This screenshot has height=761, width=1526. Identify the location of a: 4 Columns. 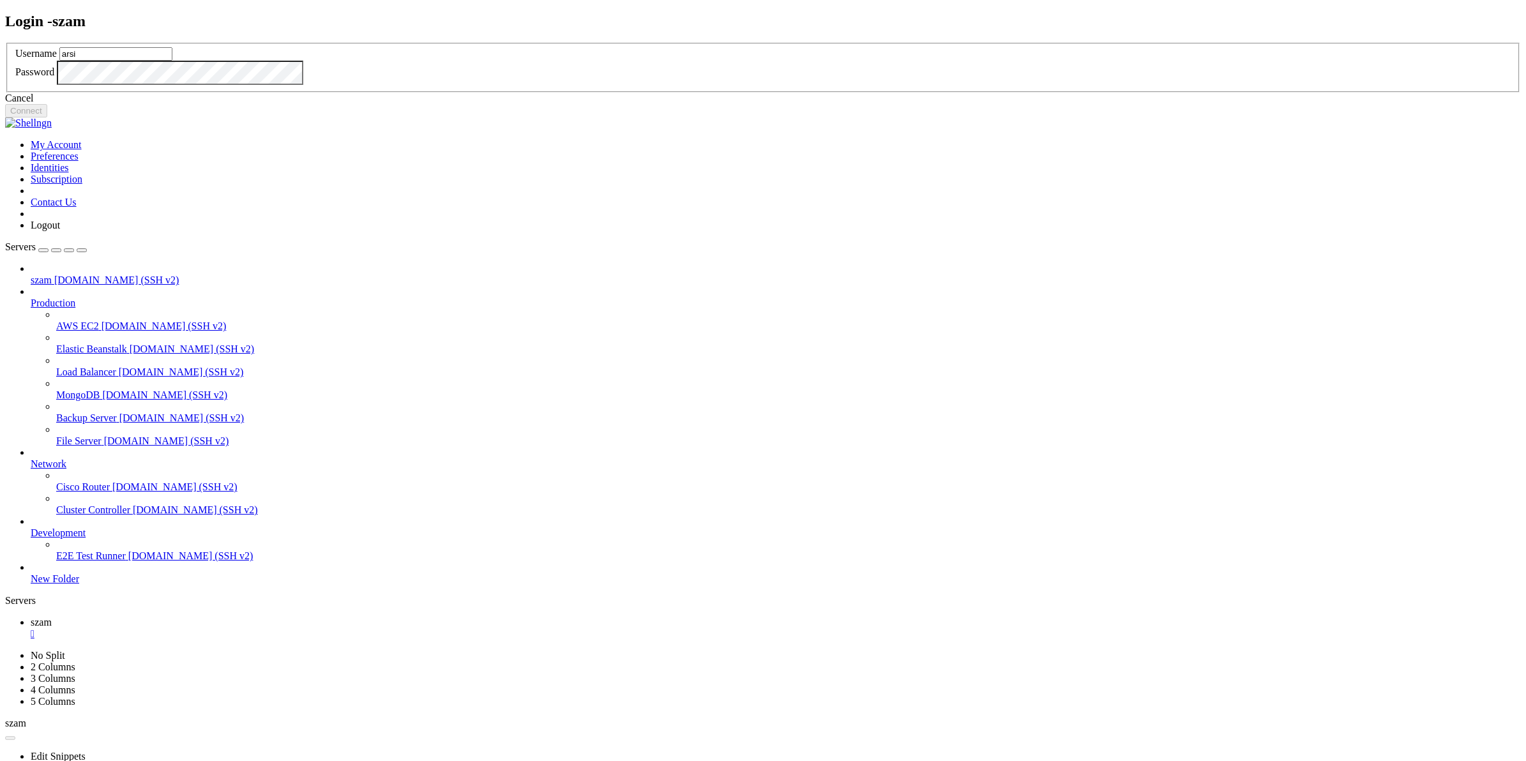
(53, 690).